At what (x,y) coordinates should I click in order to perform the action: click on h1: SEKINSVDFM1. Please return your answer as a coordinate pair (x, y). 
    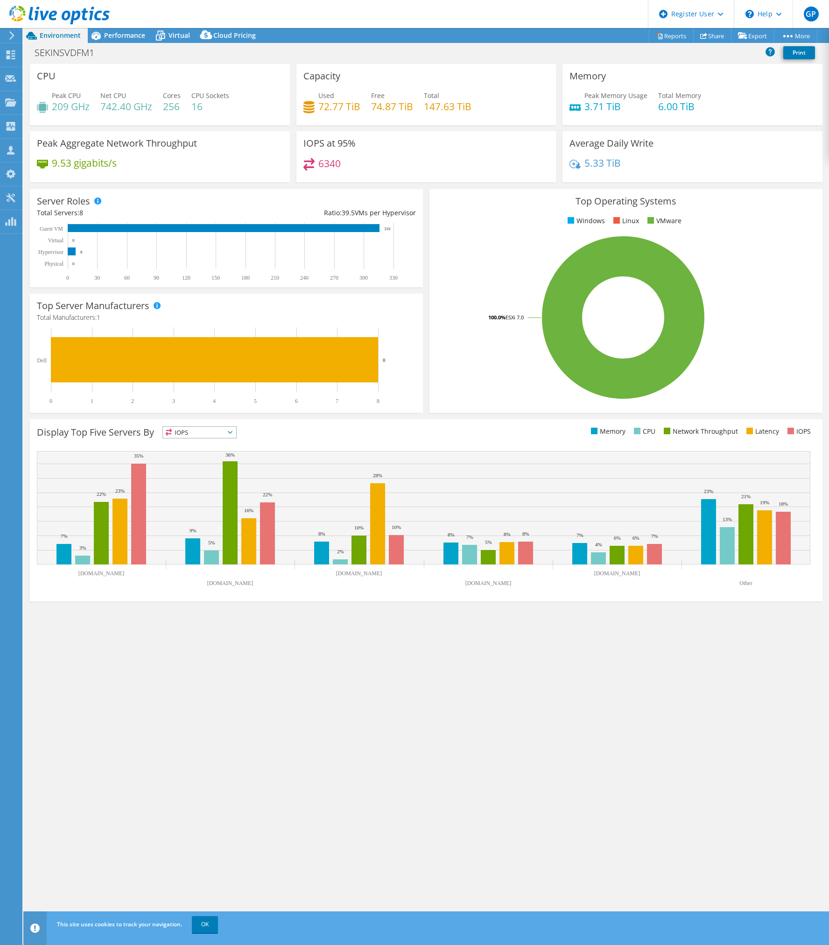
    Looking at the image, I should click on (70, 53).